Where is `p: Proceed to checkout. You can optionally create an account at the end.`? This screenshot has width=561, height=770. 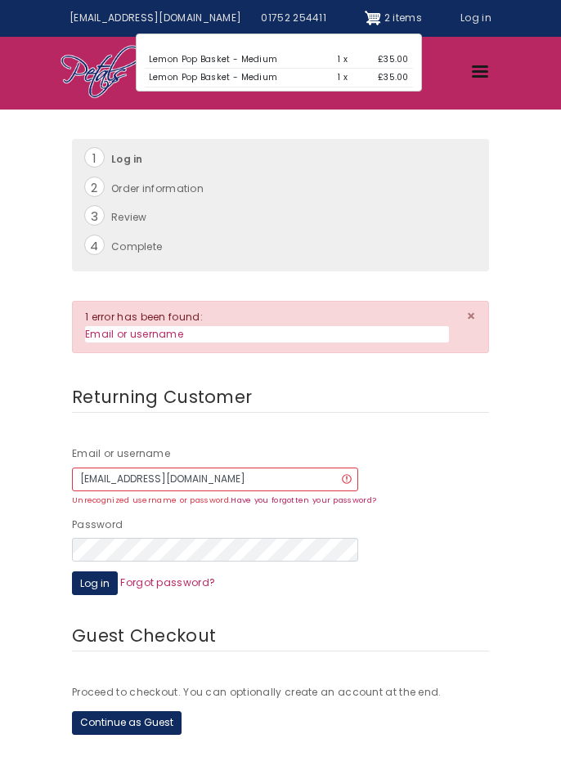 p: Proceed to checkout. You can optionally create an account at the end. is located at coordinates (280, 692).